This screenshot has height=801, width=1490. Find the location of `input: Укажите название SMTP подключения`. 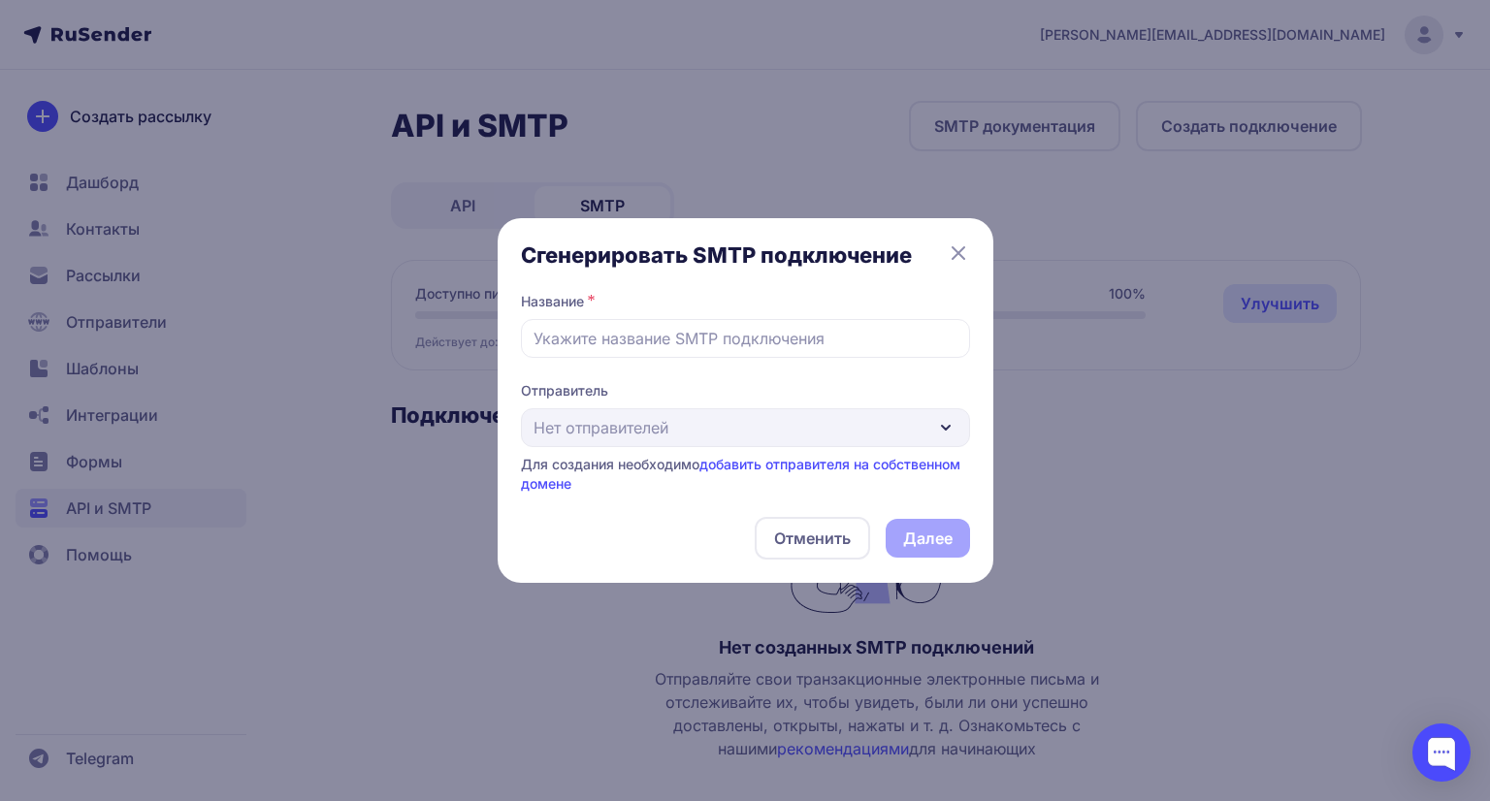

input: Укажите название SMTP подключения is located at coordinates (745, 339).